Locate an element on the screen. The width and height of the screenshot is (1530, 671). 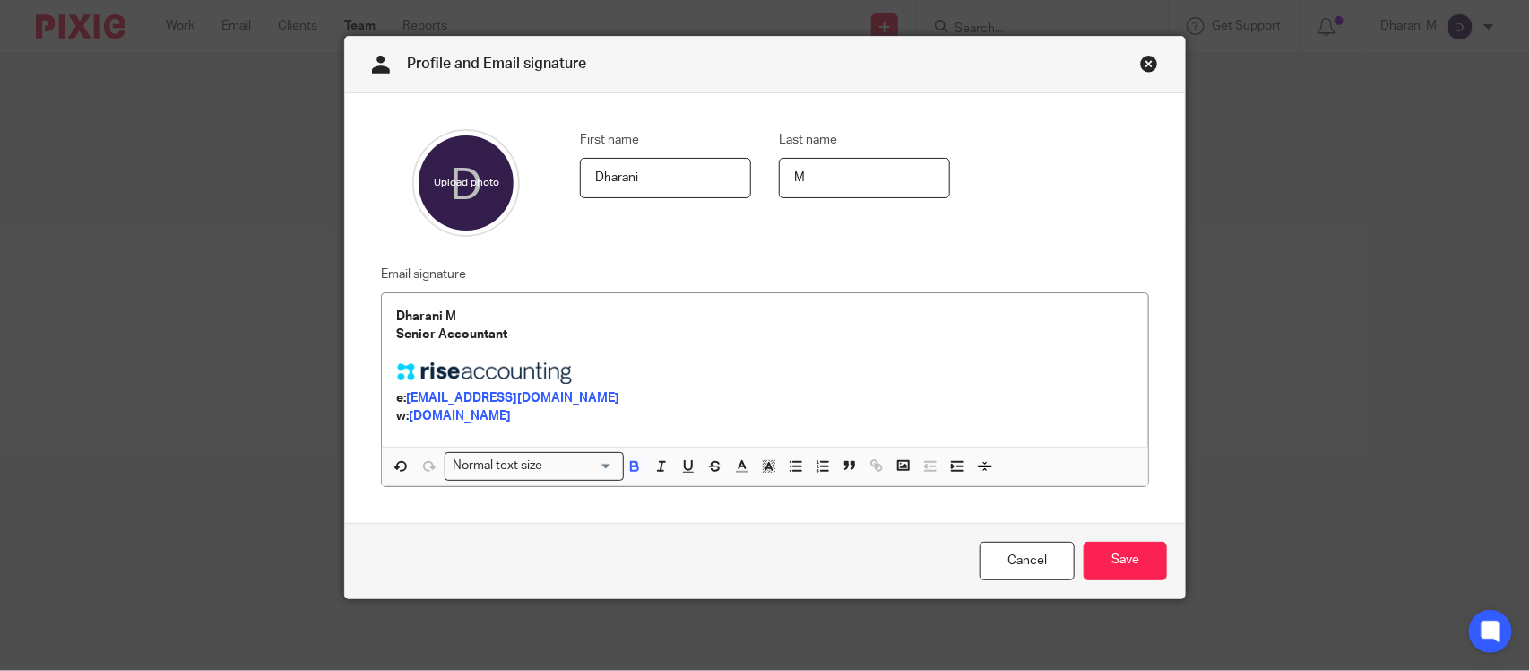
span: Normal text size is located at coordinates (498, 465).